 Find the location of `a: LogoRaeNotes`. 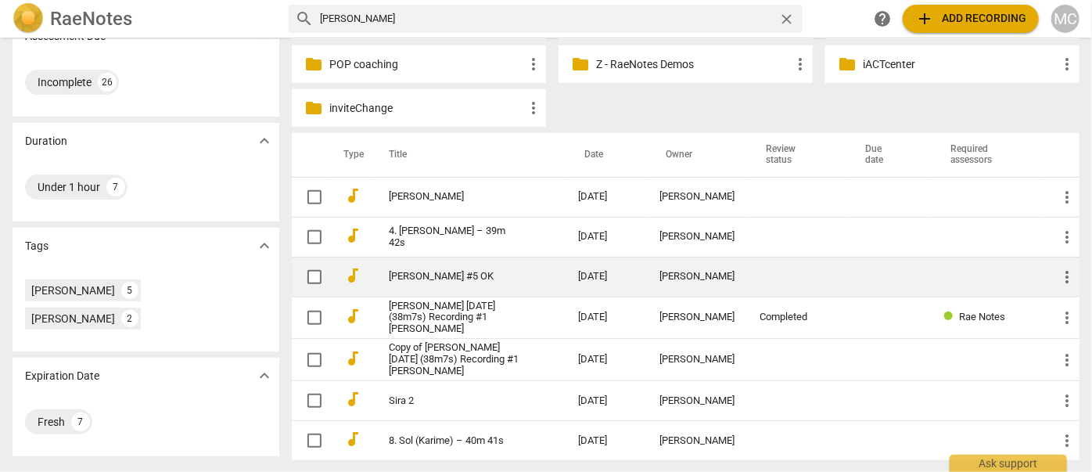

a: LogoRaeNotes is located at coordinates (144, 19).